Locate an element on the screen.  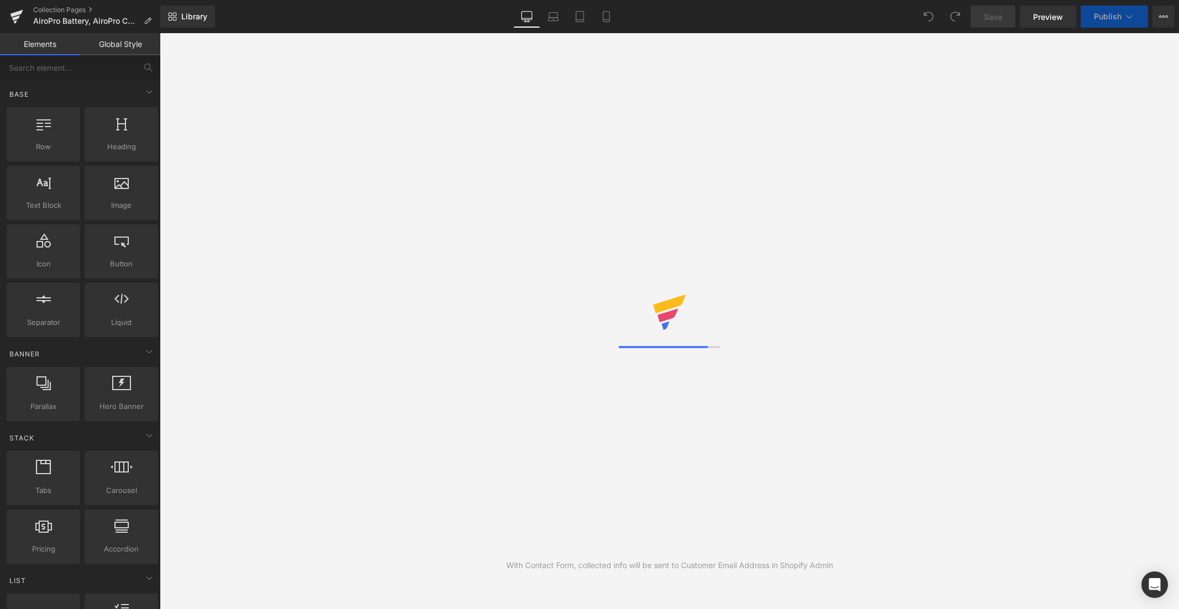
span: Library is located at coordinates (194, 17).